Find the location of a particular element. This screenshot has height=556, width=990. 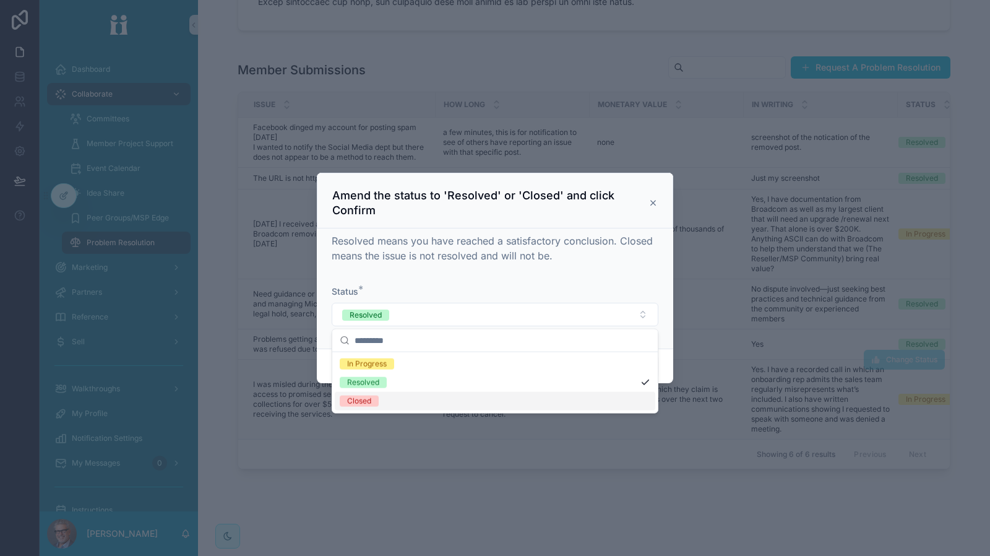

p: Resolved means you have reached a satisfactory conclusion. Closed means the issue is not resolved... is located at coordinates (495, 248).